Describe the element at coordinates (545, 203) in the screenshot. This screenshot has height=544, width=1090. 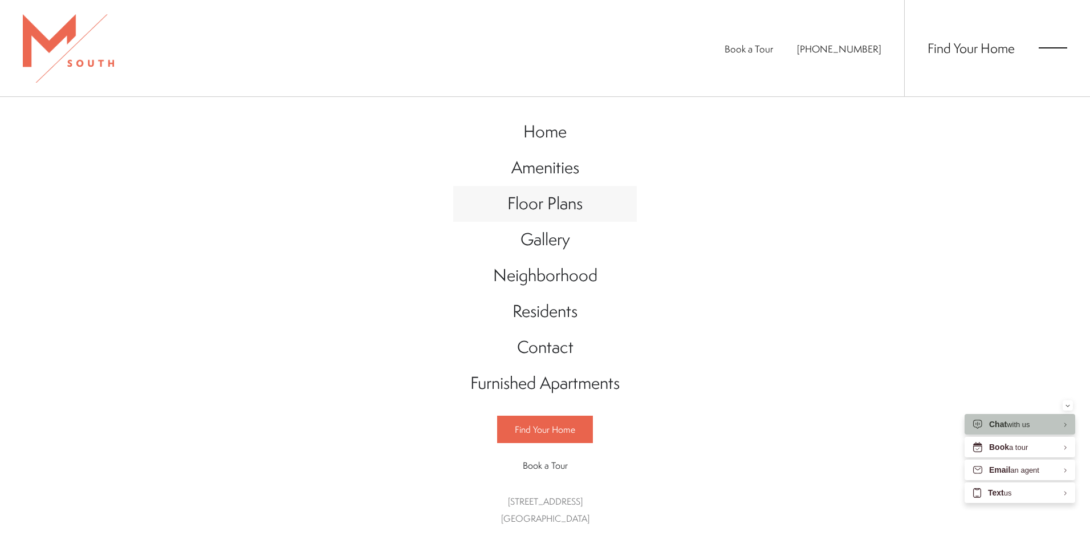
I see `span: Floor Plans` at that location.